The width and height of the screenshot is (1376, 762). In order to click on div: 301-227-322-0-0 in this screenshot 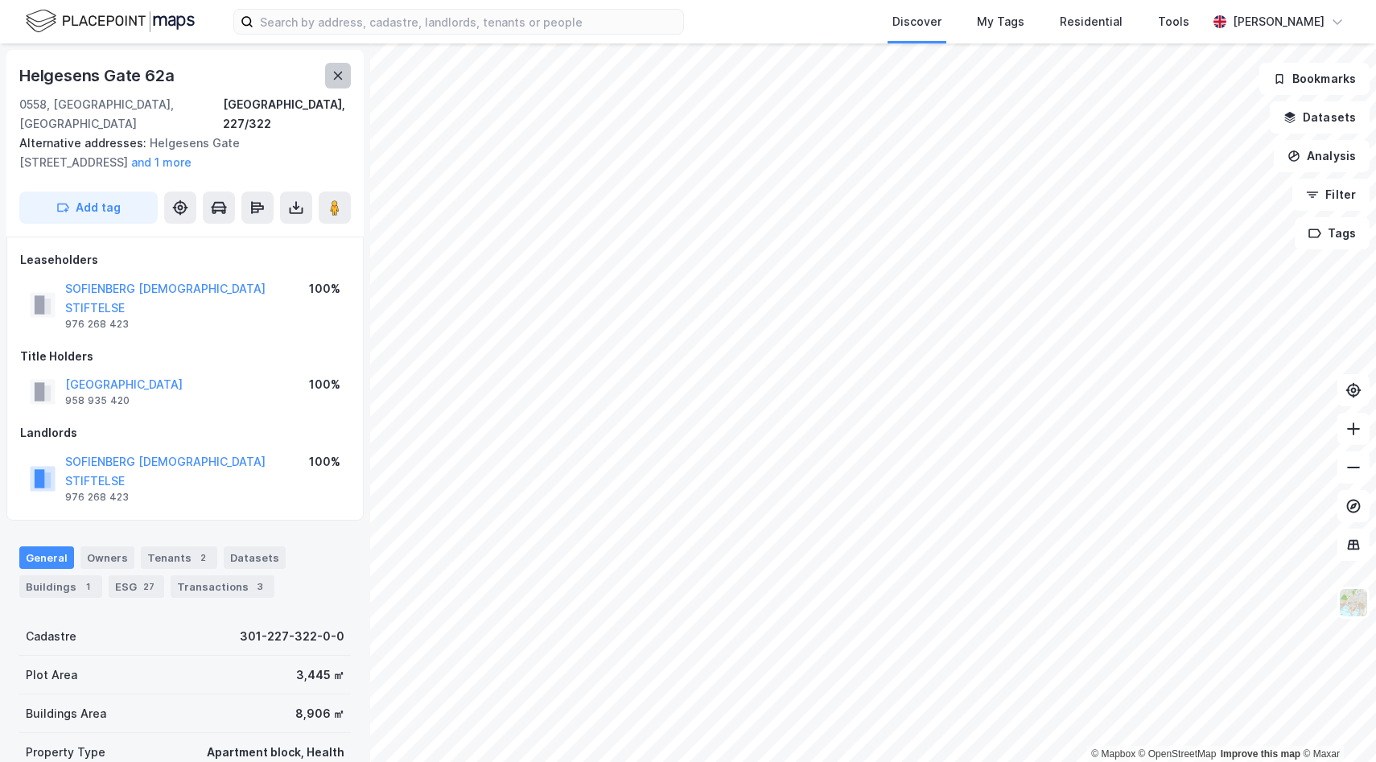, I will do `click(292, 637)`.